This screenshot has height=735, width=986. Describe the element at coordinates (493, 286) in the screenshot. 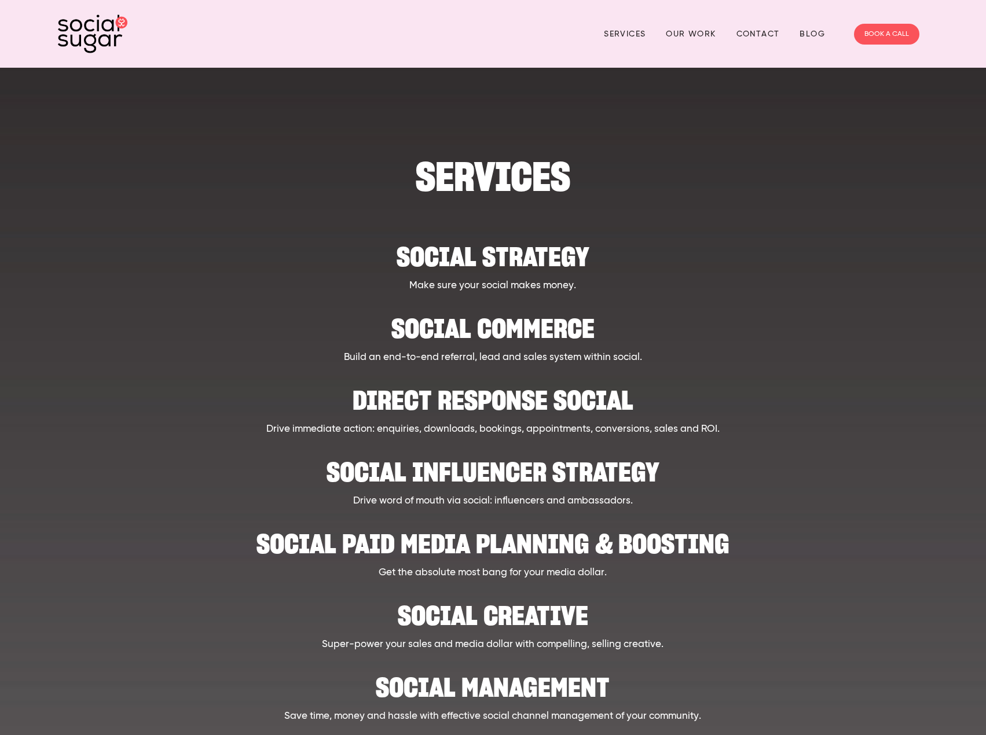

I see `p: Make sure your social makes money.` at that location.